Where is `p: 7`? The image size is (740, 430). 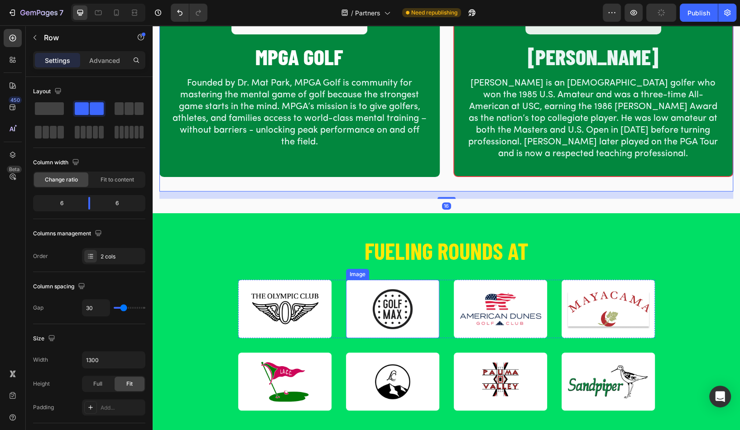 p: 7 is located at coordinates (61, 13).